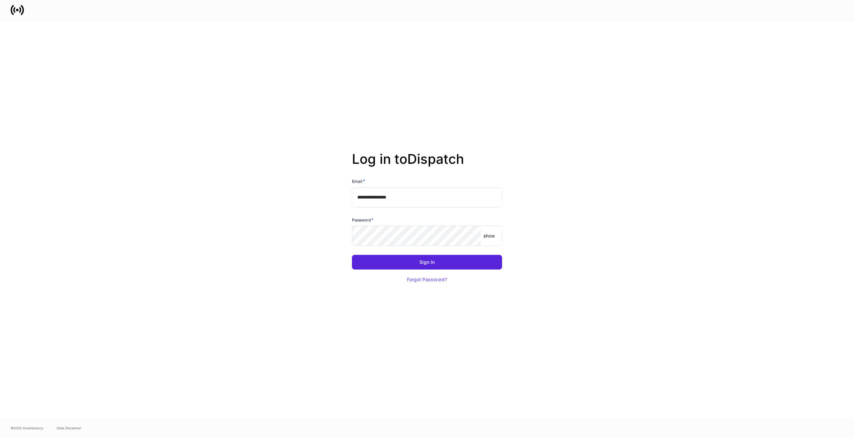 This screenshot has width=854, height=438. What do you see at coordinates (427, 280) in the screenshot?
I see `div: Forgot Password?` at bounding box center [427, 280].